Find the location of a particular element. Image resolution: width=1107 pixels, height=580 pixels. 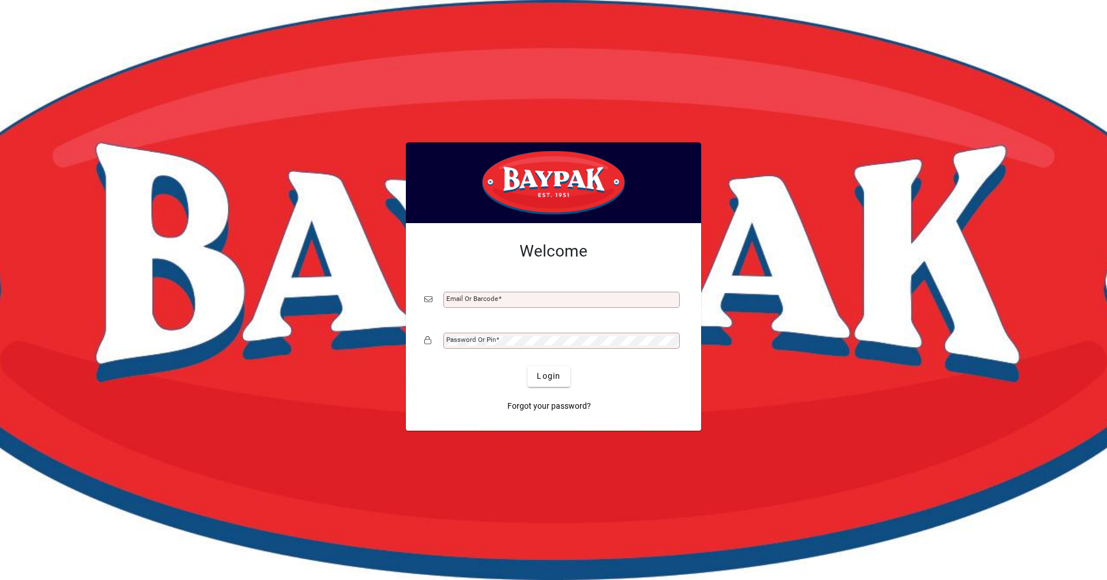

span: Forgot your password? is located at coordinates (549, 406).